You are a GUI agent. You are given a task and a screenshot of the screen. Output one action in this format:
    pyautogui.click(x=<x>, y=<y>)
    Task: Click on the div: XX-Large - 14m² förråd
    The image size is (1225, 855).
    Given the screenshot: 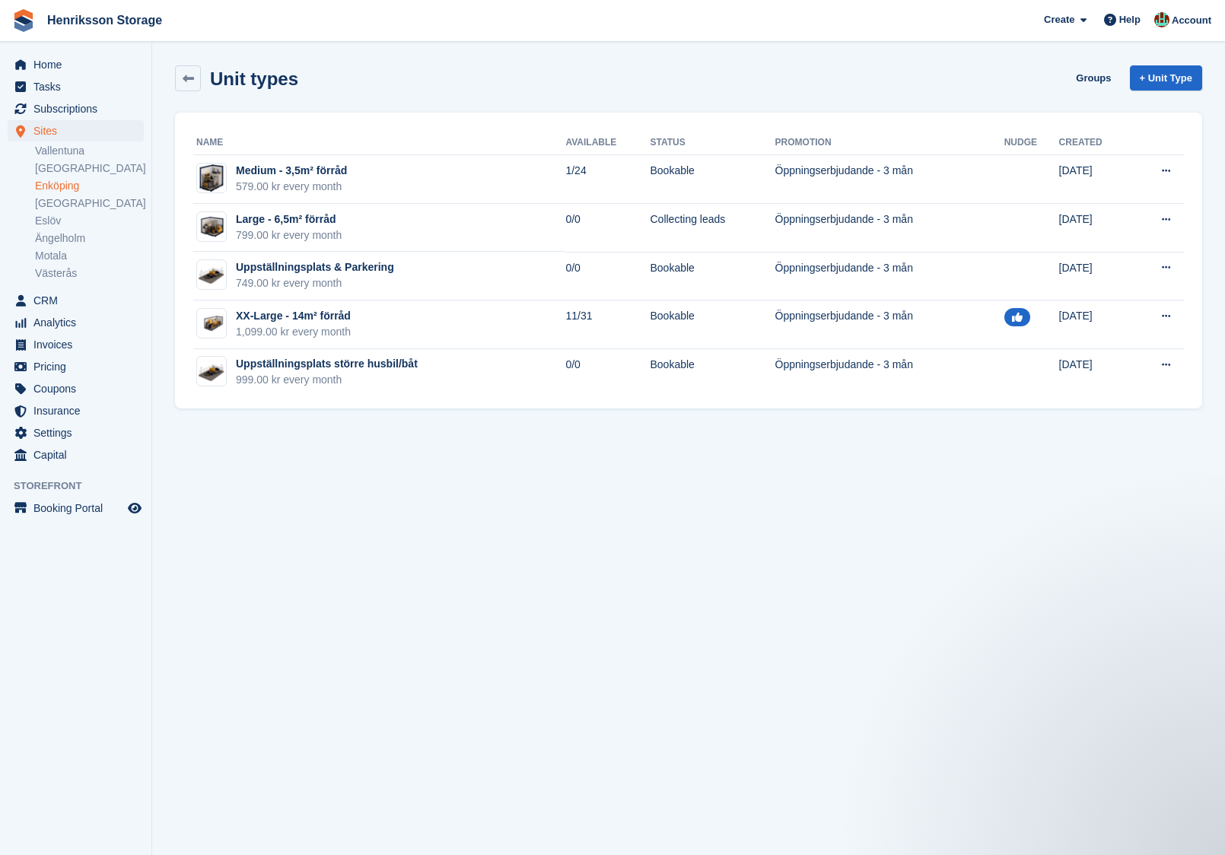 What is the action you would take?
    pyautogui.click(x=293, y=316)
    